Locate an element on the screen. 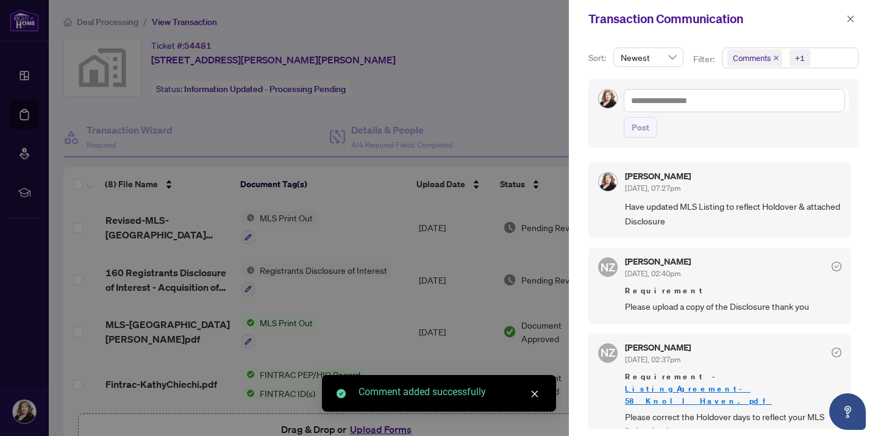 This screenshot has height=436, width=878. div: Comment added successfully is located at coordinates (450, 392).